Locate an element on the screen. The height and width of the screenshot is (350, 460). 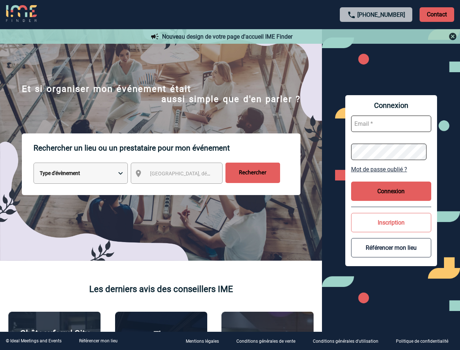
a: Politique de confidentialité is located at coordinates (425, 341).